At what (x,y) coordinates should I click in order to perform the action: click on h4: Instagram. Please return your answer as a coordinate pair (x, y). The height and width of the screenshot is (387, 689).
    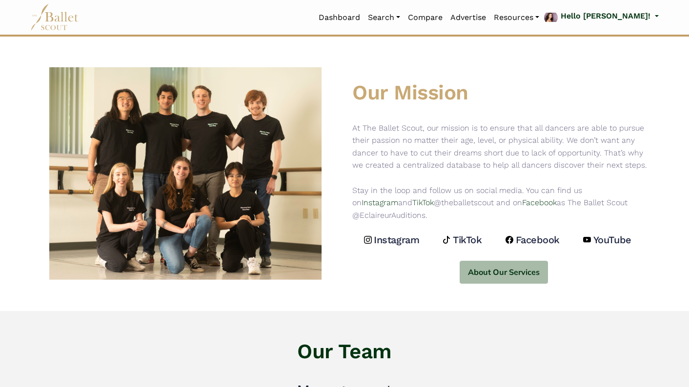
    Looking at the image, I should click on (396, 240).